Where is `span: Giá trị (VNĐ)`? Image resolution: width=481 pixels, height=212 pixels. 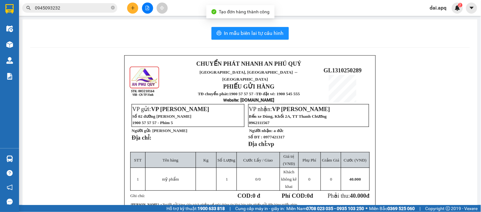 span: Giá trị (VNĐ) is located at coordinates (289, 160).